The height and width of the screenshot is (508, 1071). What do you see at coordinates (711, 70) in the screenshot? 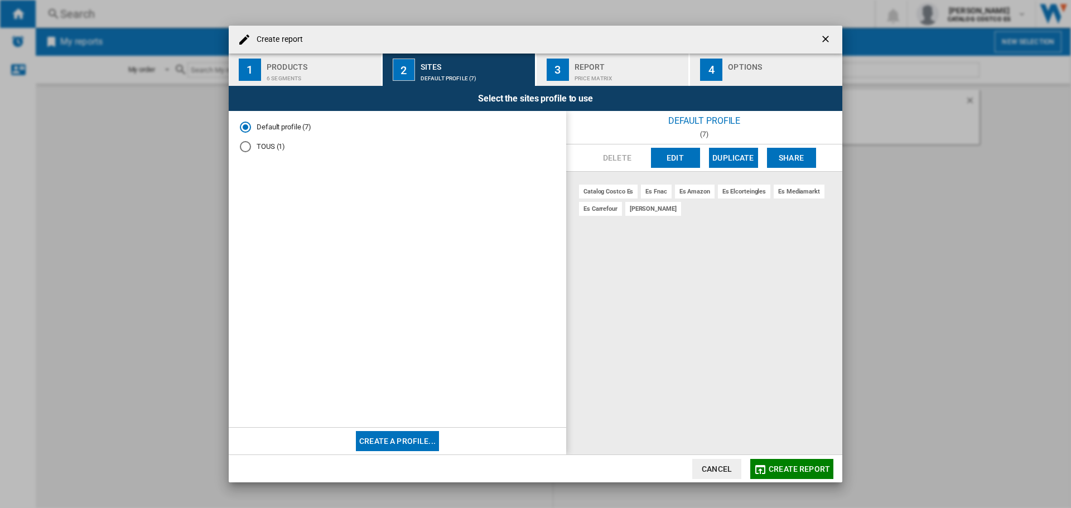
I see `div: 4` at bounding box center [711, 70].